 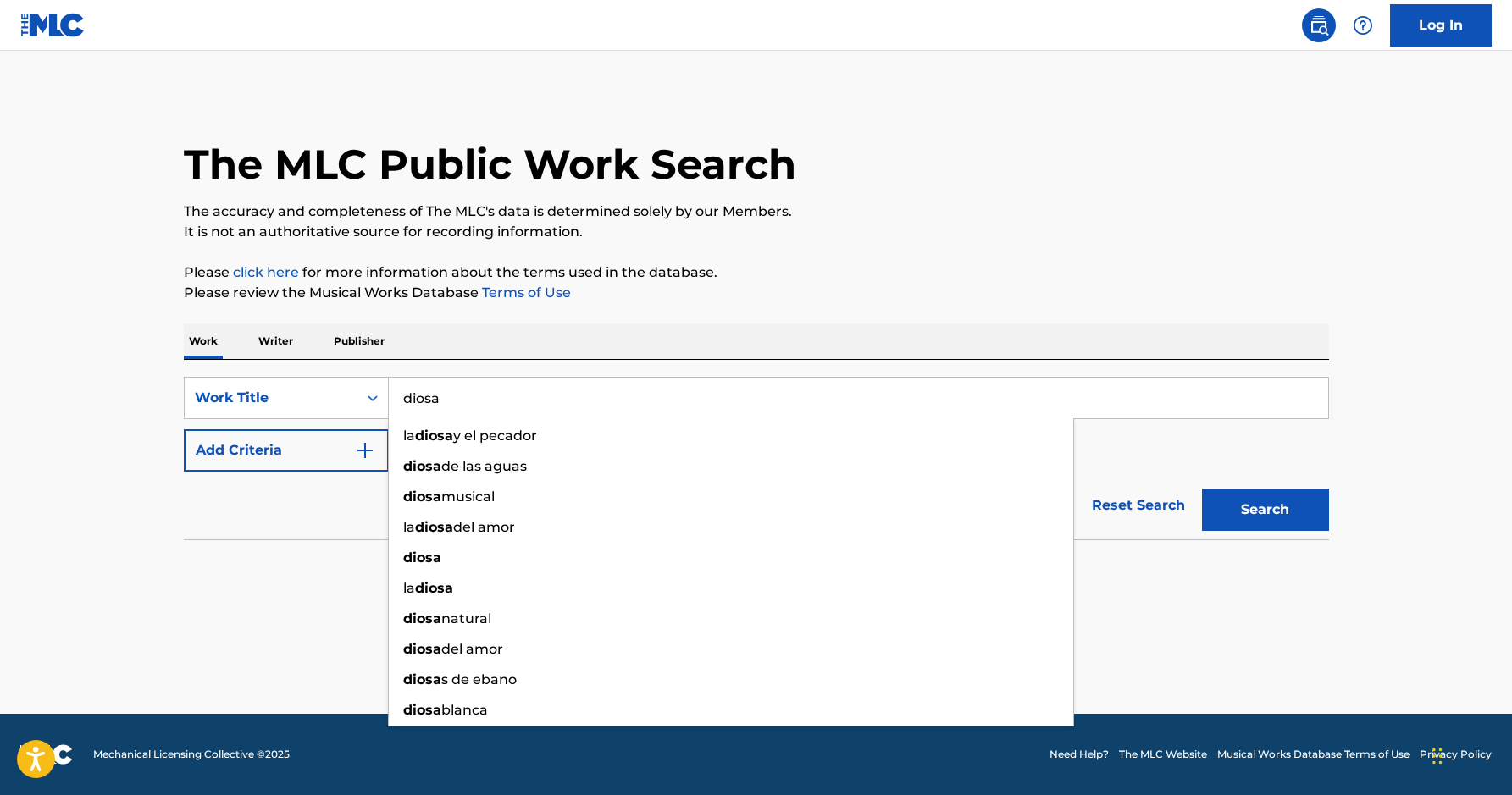 What do you see at coordinates (1319, 25) in the screenshot?
I see `img: search` at bounding box center [1319, 25].